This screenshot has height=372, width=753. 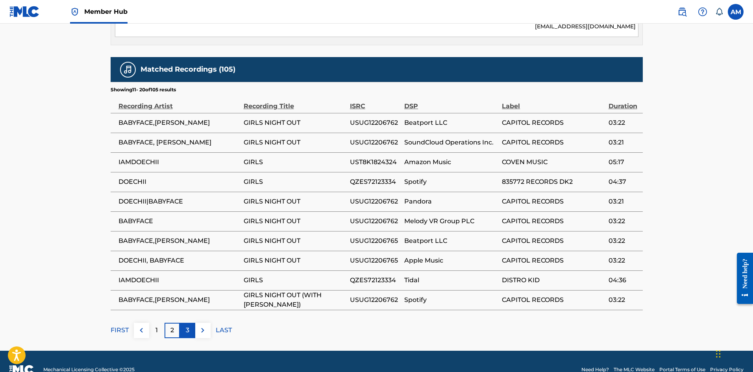 I want to click on img: Top Rightsholder, so click(x=75, y=12).